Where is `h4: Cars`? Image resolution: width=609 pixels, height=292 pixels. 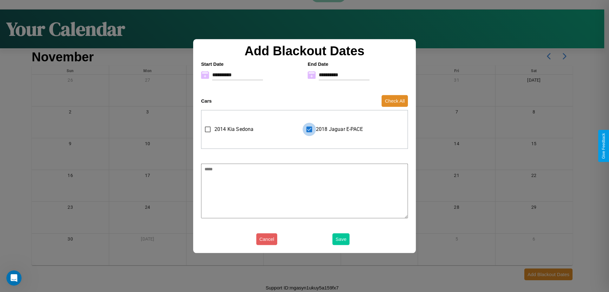 h4: Cars is located at coordinates (206, 101).